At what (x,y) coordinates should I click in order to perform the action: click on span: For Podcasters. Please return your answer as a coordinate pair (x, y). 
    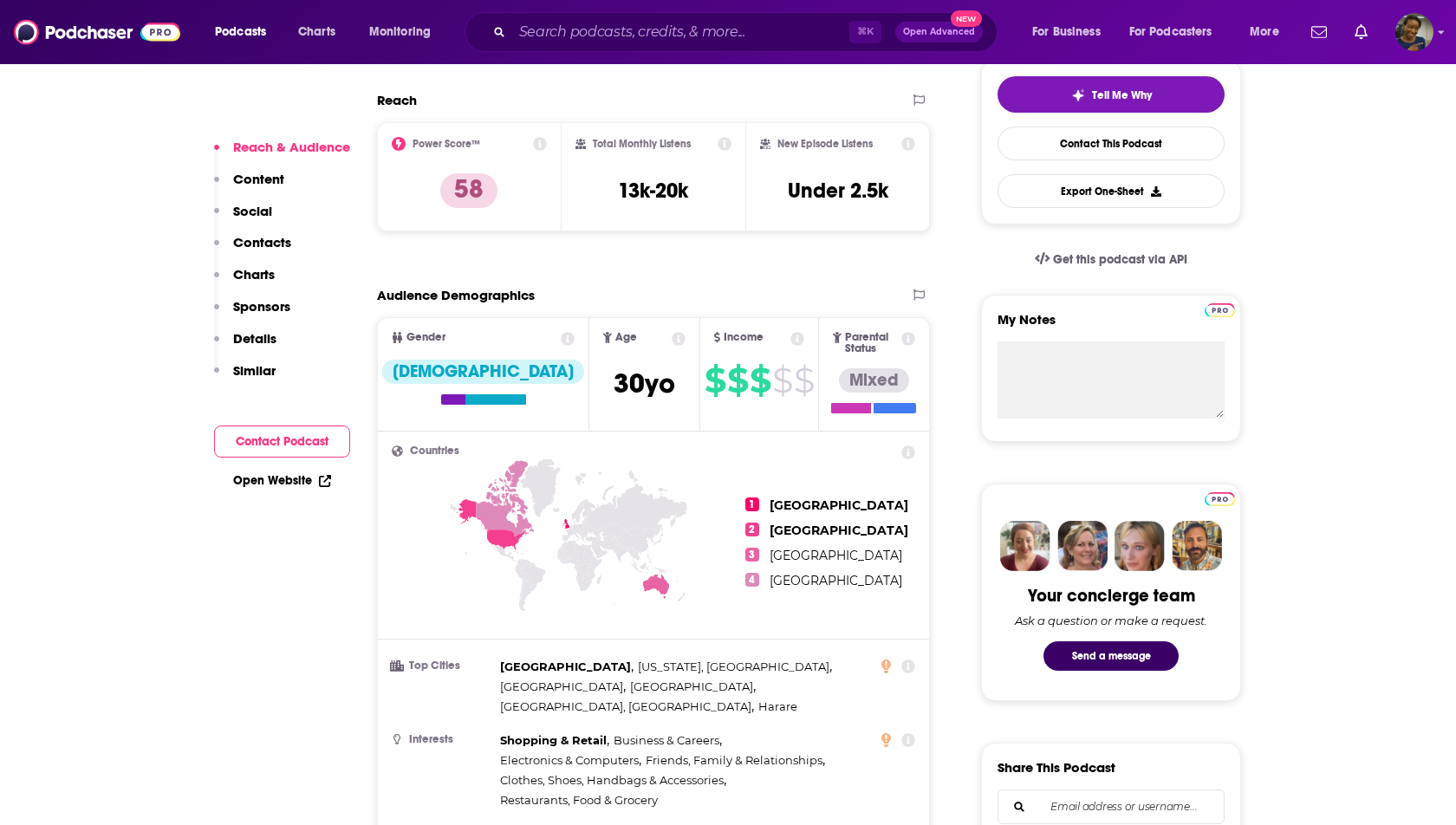
    Looking at the image, I should click on (1171, 32).